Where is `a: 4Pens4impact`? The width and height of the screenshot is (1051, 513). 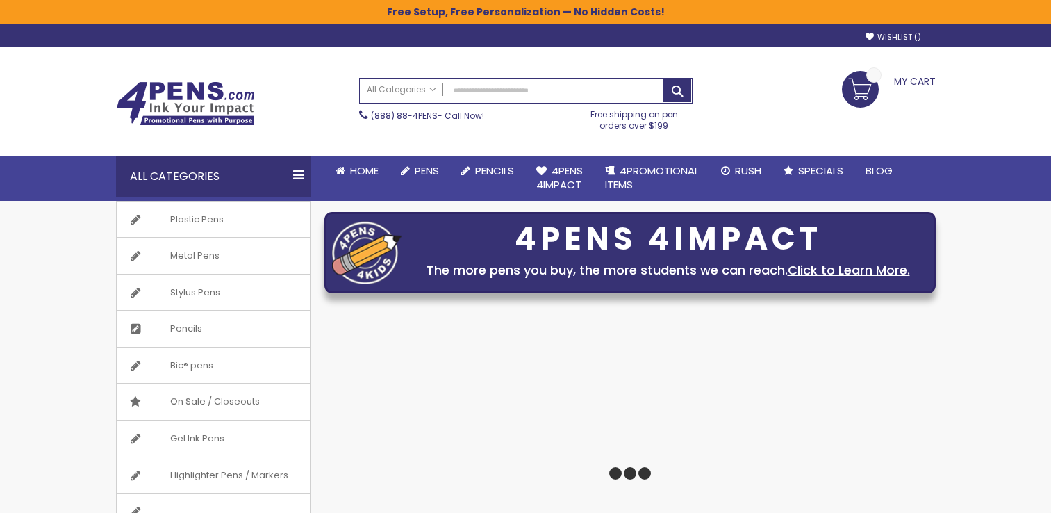 a: 4Pens4impact is located at coordinates (559, 178).